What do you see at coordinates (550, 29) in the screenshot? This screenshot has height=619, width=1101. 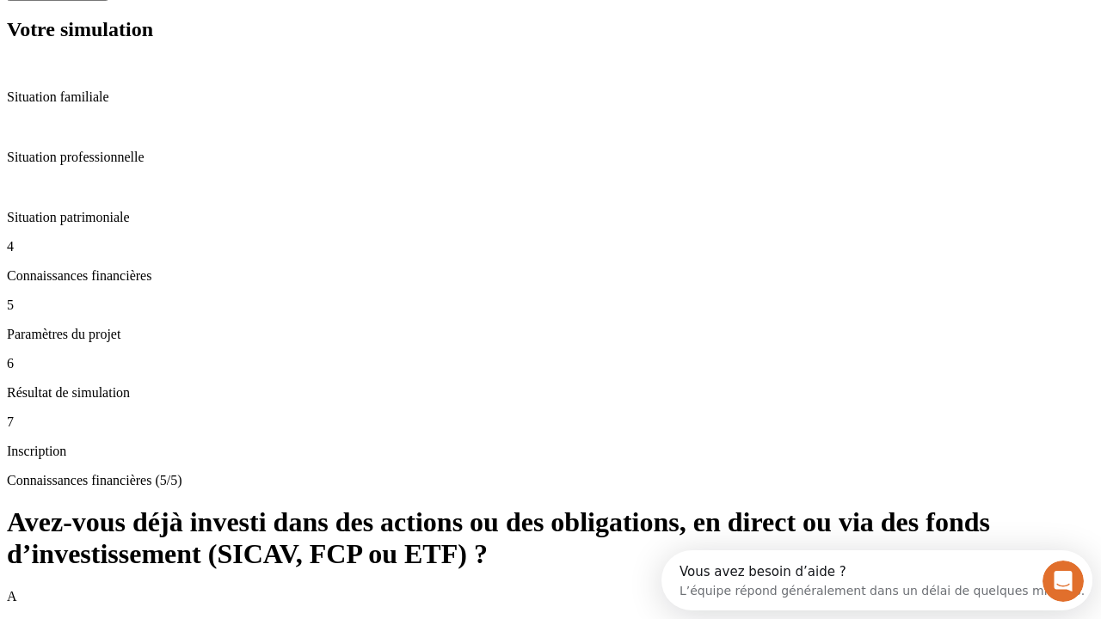 I see `h2: Votre simulation` at bounding box center [550, 29].